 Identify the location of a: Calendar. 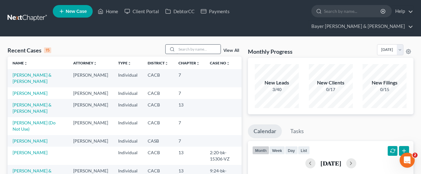
(265, 131).